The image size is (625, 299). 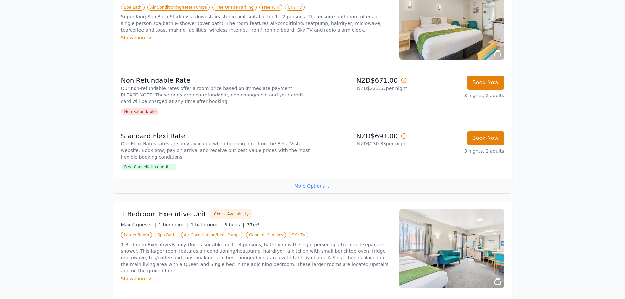 What do you see at coordinates (234, 7) in the screenshot?
I see `span: Free Onsite Parking` at bounding box center [234, 7].